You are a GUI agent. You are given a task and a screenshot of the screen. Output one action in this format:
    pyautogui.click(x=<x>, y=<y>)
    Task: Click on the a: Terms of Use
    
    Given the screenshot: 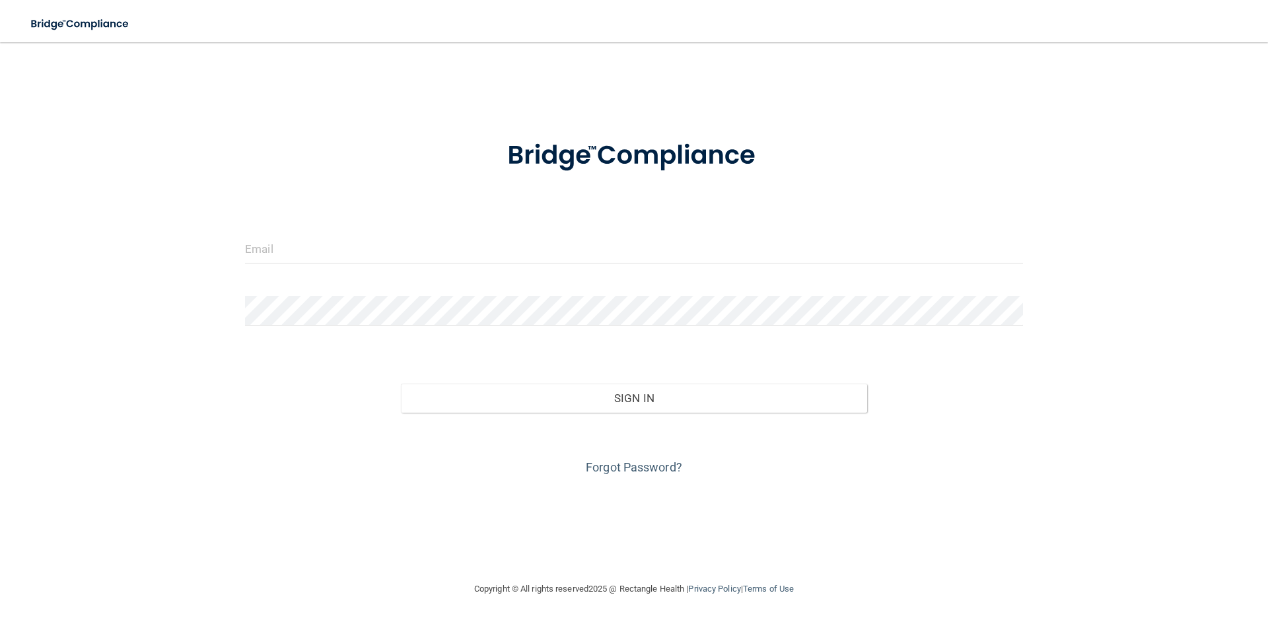 What is the action you would take?
    pyautogui.click(x=768, y=588)
    